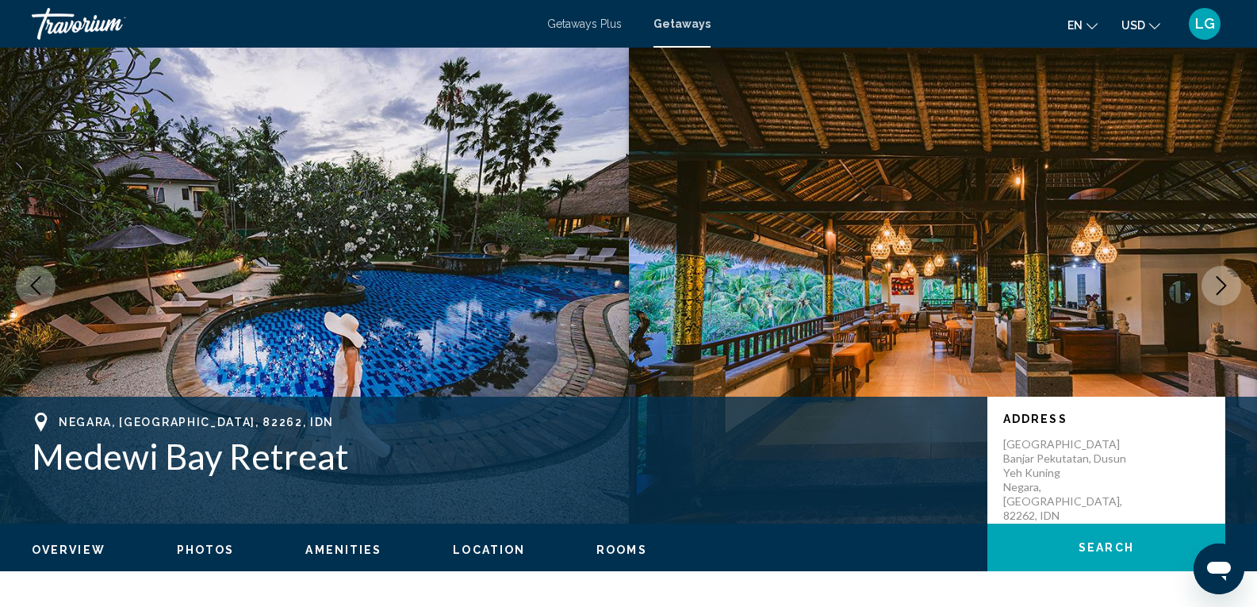  What do you see at coordinates (1205, 24) in the screenshot?
I see `button: User Menu` at bounding box center [1205, 24].